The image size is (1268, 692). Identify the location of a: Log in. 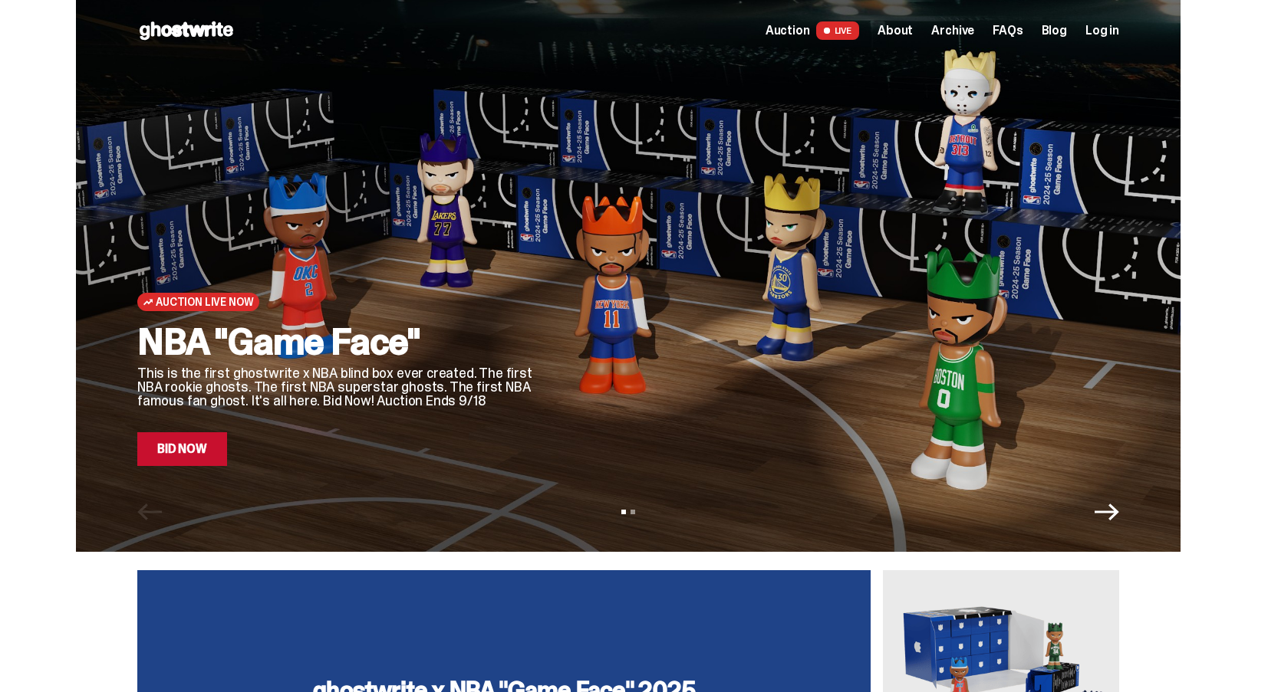
(1102, 31).